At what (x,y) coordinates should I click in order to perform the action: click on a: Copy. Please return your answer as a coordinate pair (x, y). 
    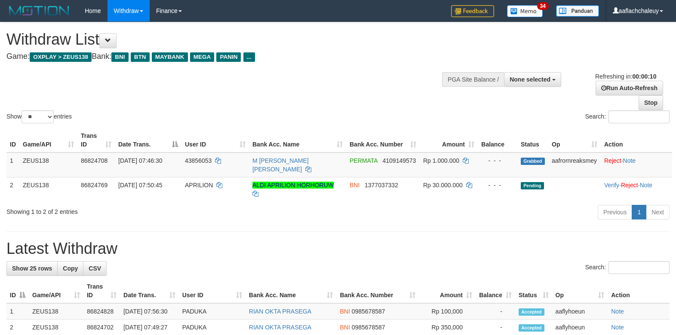
    Looking at the image, I should click on (70, 269).